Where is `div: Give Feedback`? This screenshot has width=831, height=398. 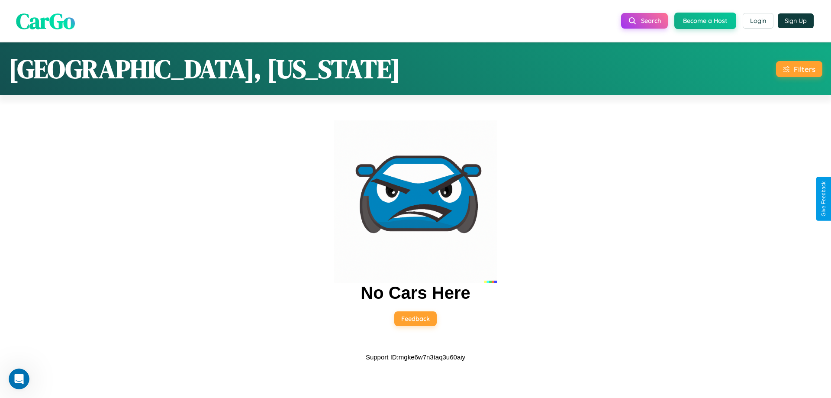
div: Give Feedback is located at coordinates (824, 199).